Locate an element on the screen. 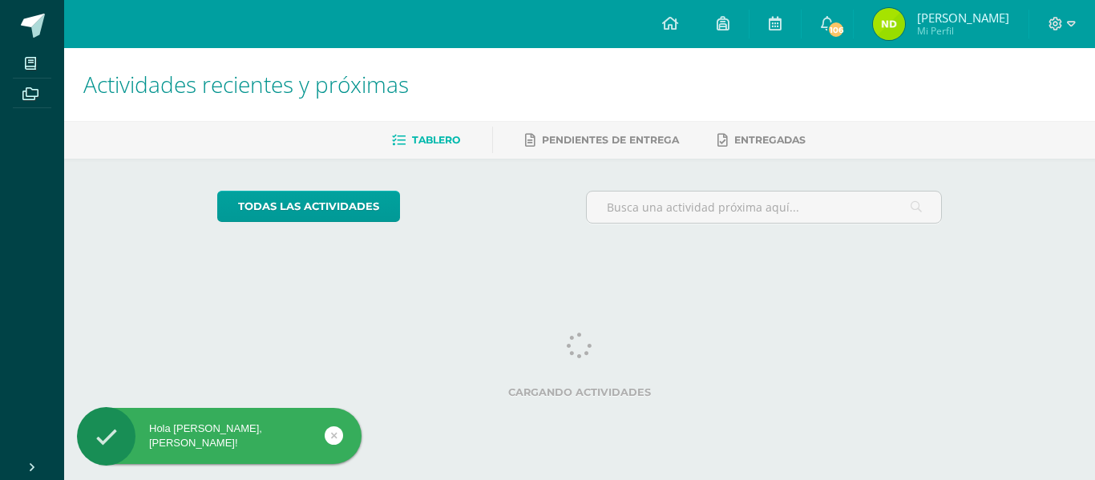 The image size is (1095, 480). span: Mi Perfil is located at coordinates (963, 30).